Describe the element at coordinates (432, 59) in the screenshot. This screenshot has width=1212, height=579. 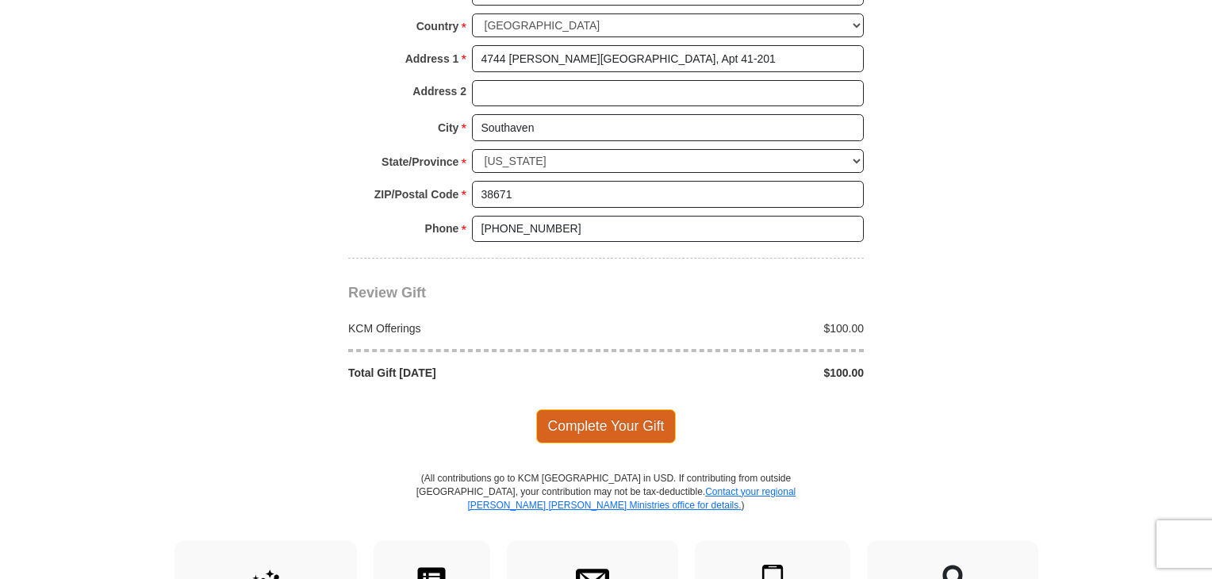
I see `strong: Address 1` at that location.